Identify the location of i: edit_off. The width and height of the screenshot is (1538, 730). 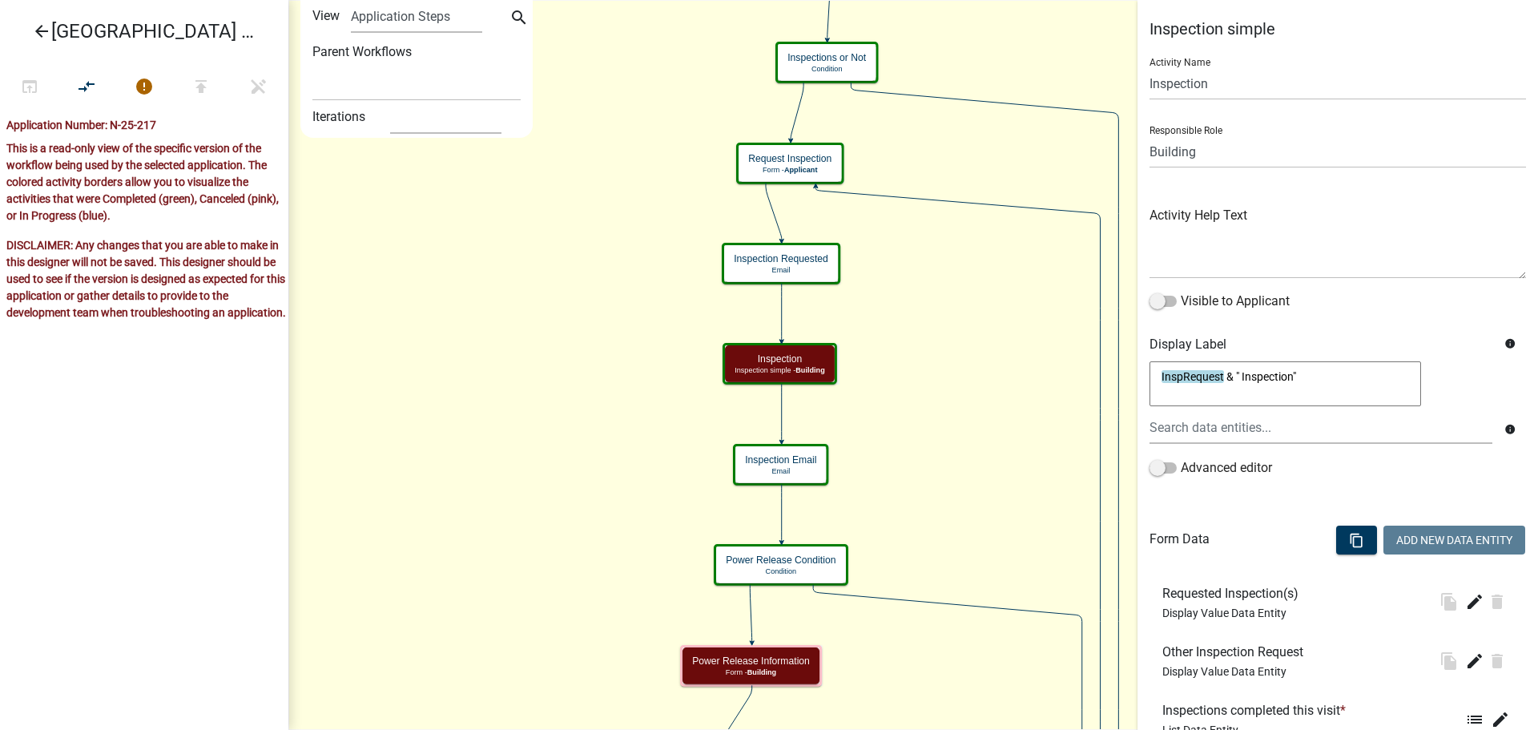
(259, 88).